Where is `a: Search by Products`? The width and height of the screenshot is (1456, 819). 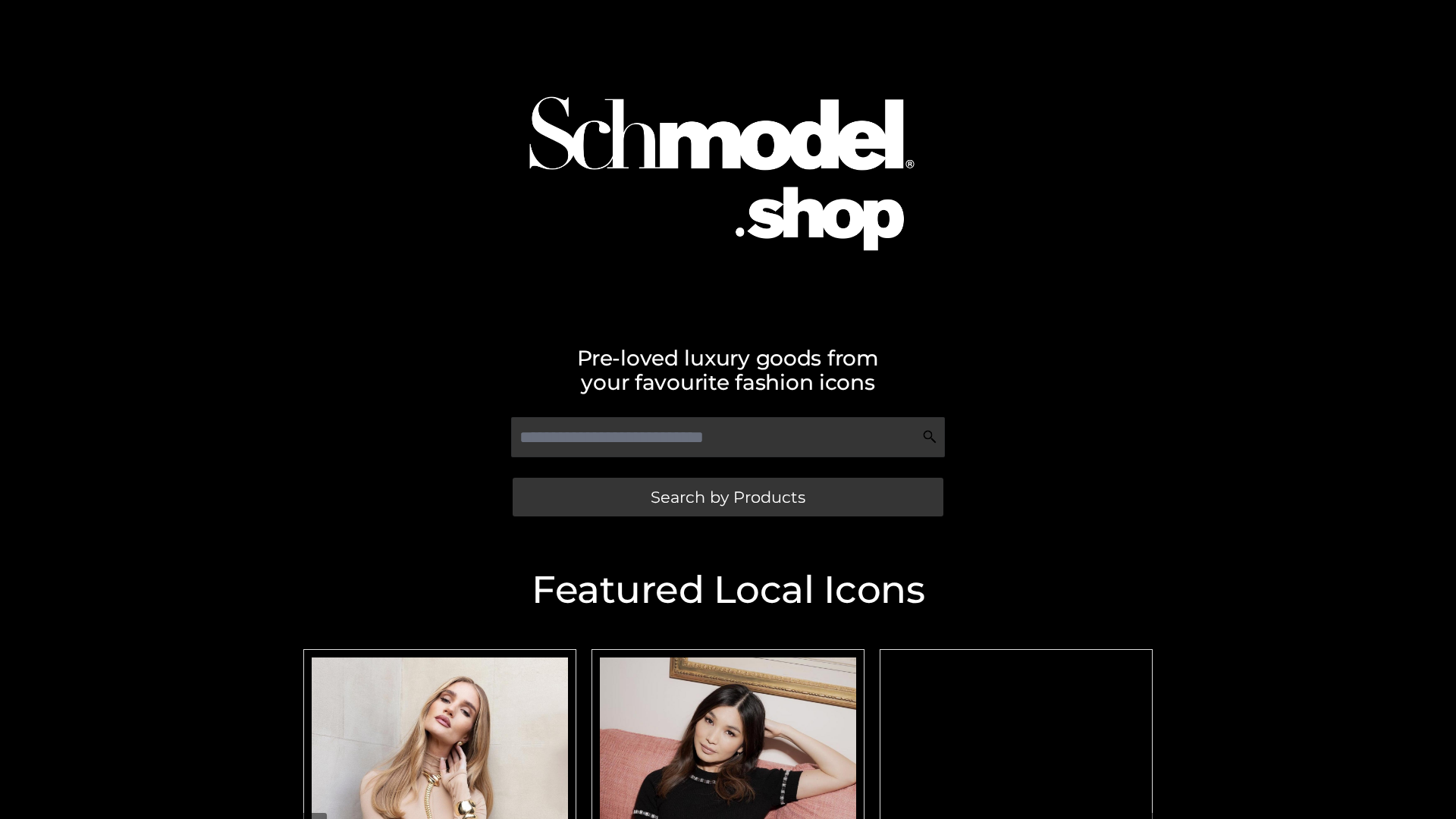
a: Search by Products is located at coordinates (728, 497).